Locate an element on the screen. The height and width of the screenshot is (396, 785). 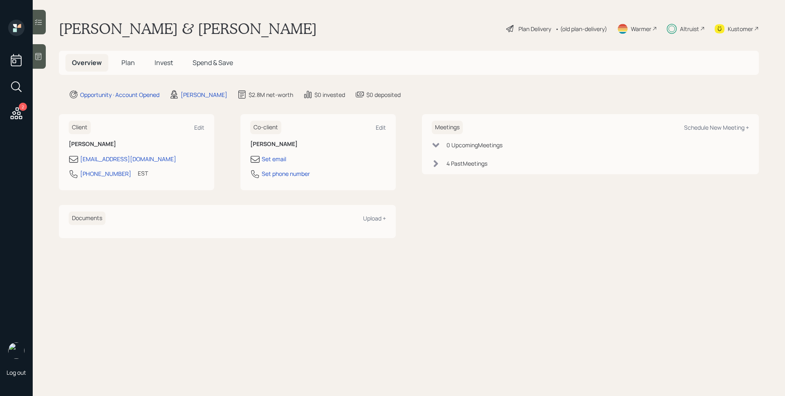
img: james-distasi-headshot.png is located at coordinates (16, 350).